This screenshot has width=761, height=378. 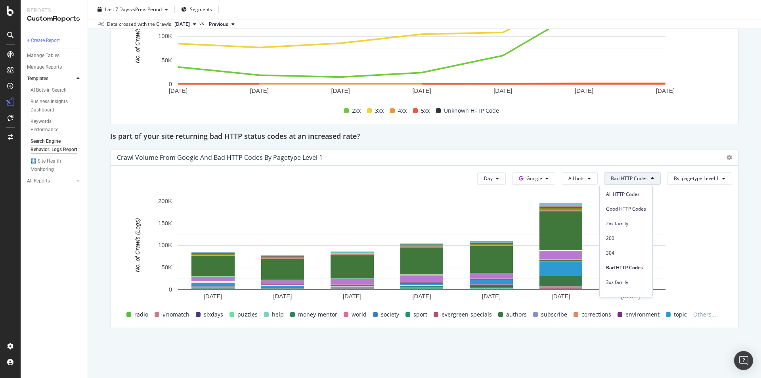 I want to click on div: Reports, so click(x=54, y=10).